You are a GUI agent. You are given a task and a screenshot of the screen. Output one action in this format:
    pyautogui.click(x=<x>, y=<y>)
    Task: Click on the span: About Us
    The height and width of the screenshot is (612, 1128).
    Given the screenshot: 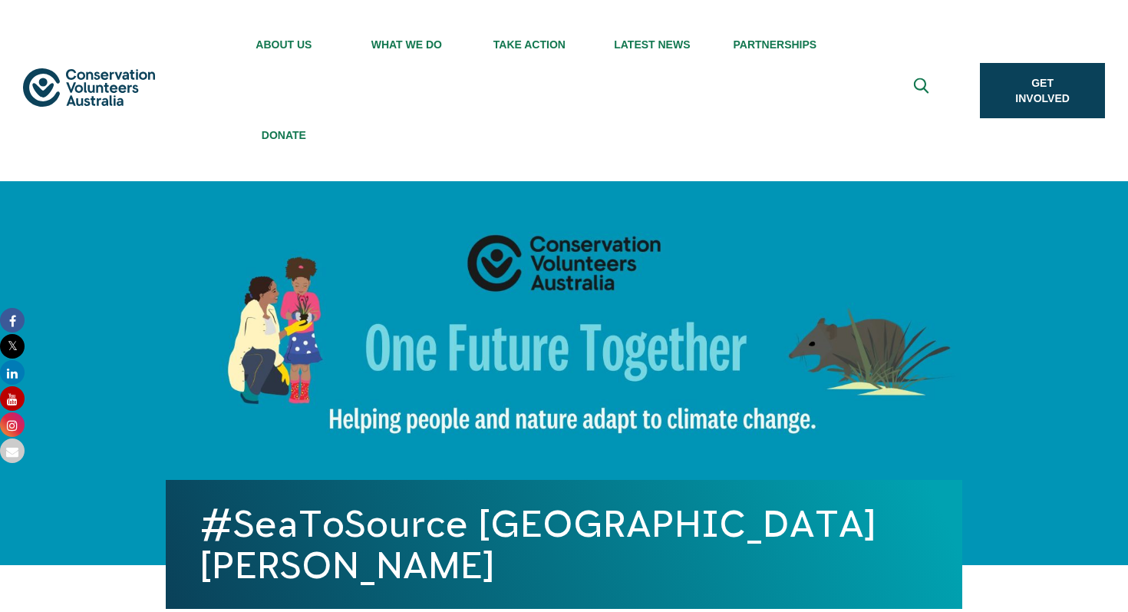 What is the action you would take?
    pyautogui.click(x=284, y=45)
    